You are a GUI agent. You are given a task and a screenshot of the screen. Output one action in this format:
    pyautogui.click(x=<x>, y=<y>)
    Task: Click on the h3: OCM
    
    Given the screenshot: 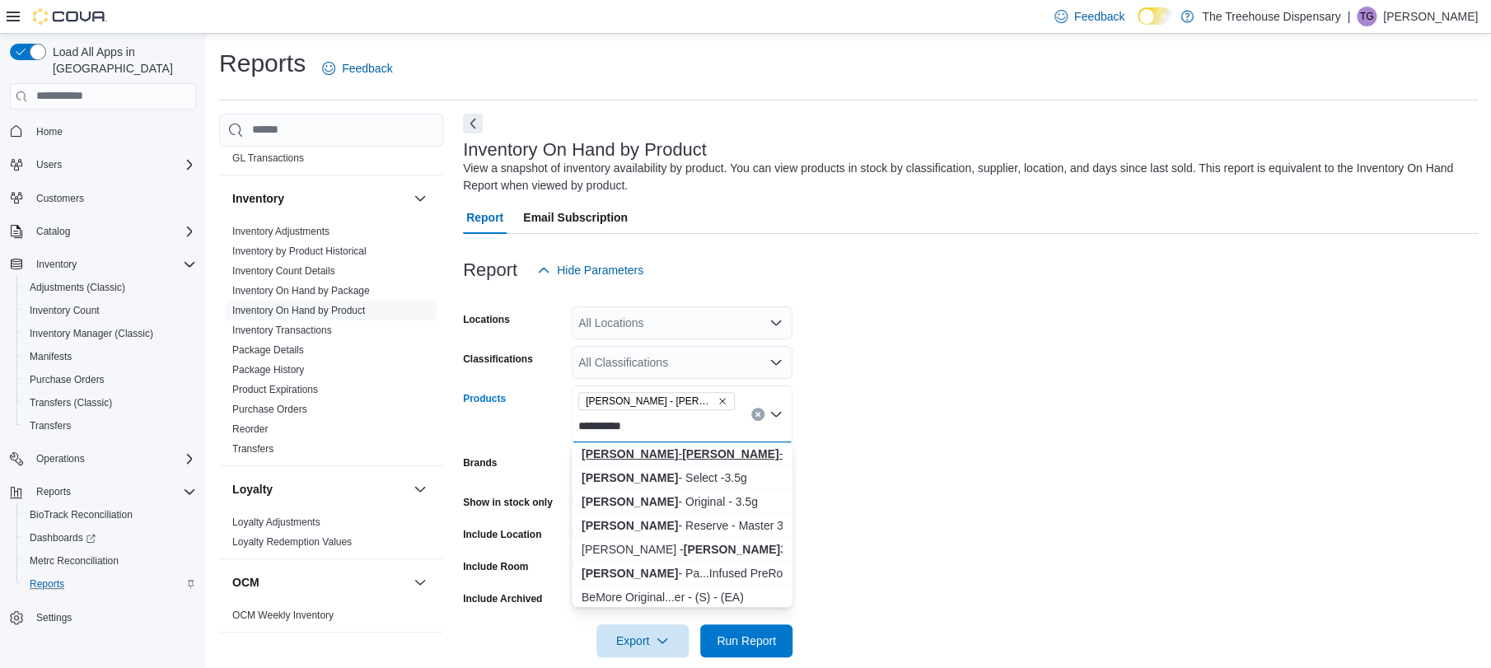 What is the action you would take?
    pyautogui.click(x=245, y=582)
    